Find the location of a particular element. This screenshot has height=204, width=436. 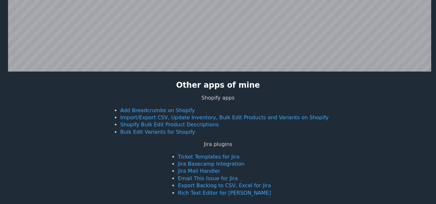

a: Export Backlog to CSV, Excel for Jira is located at coordinates (224, 185).